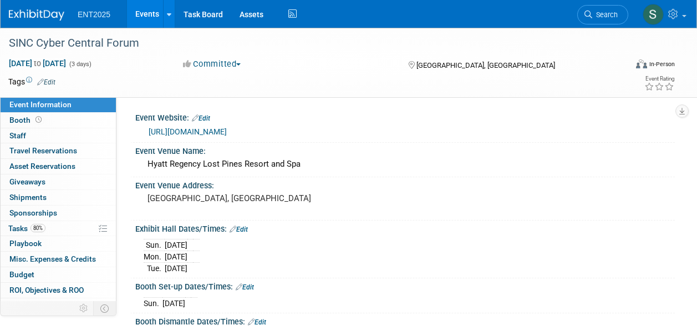  Describe the element at coordinates (58, 150) in the screenshot. I see `a: Travel Reservations` at that location.